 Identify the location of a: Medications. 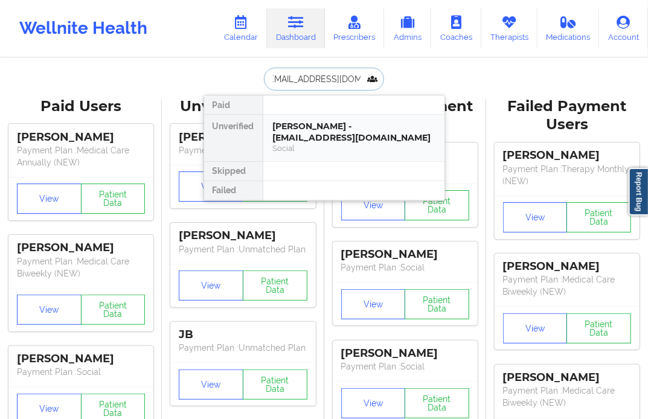
(568, 28).